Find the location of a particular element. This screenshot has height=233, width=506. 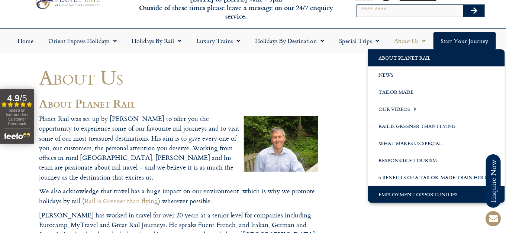

a: Orient Express Holidays is located at coordinates (83, 41).